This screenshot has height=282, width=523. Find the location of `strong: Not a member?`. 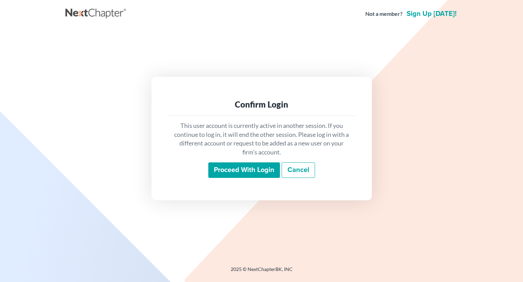

strong: Not a member? is located at coordinates (384, 14).